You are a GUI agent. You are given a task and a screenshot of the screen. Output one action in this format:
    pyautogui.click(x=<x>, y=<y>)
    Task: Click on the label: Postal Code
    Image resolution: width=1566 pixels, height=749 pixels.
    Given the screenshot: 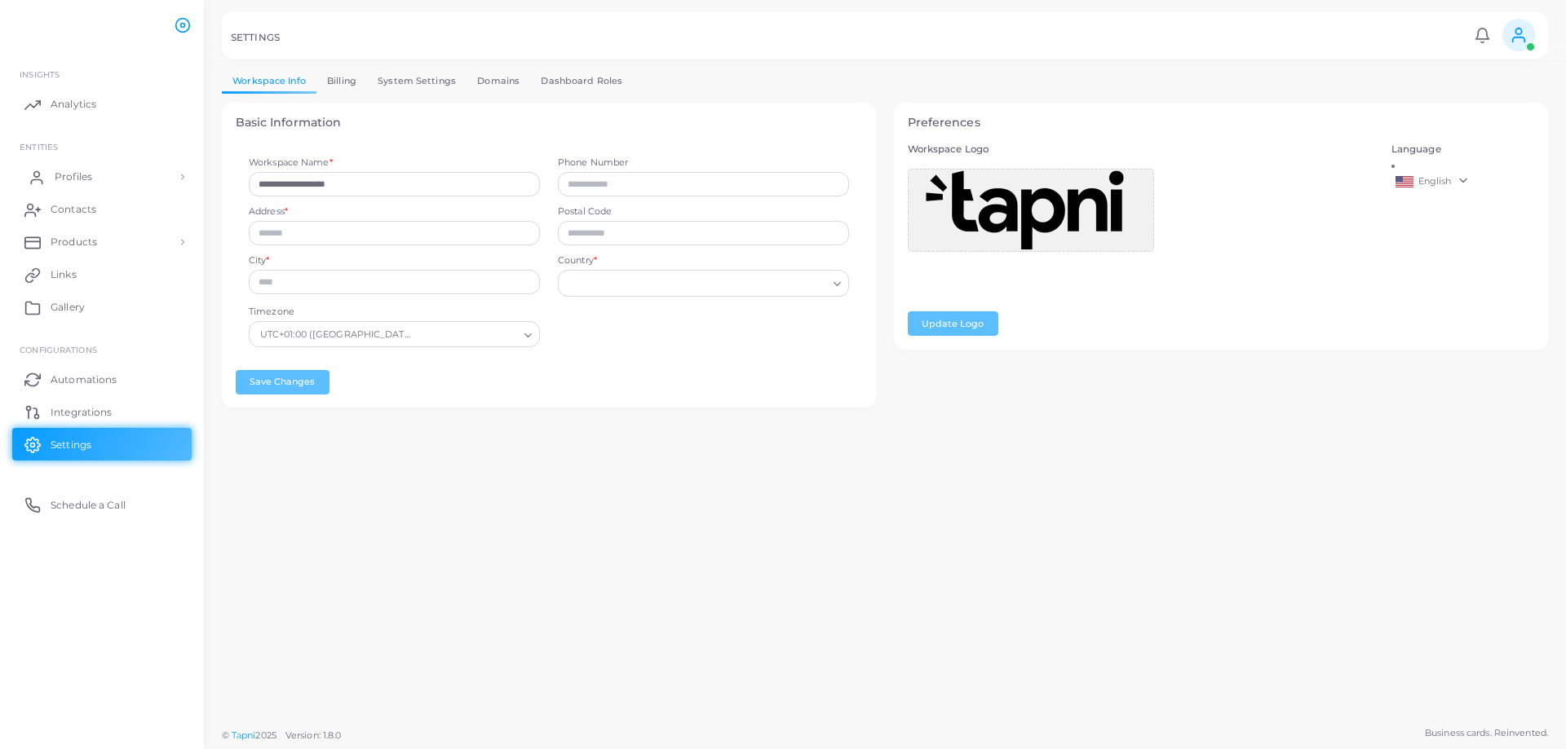 What is the action you would take?
    pyautogui.click(x=703, y=212)
    